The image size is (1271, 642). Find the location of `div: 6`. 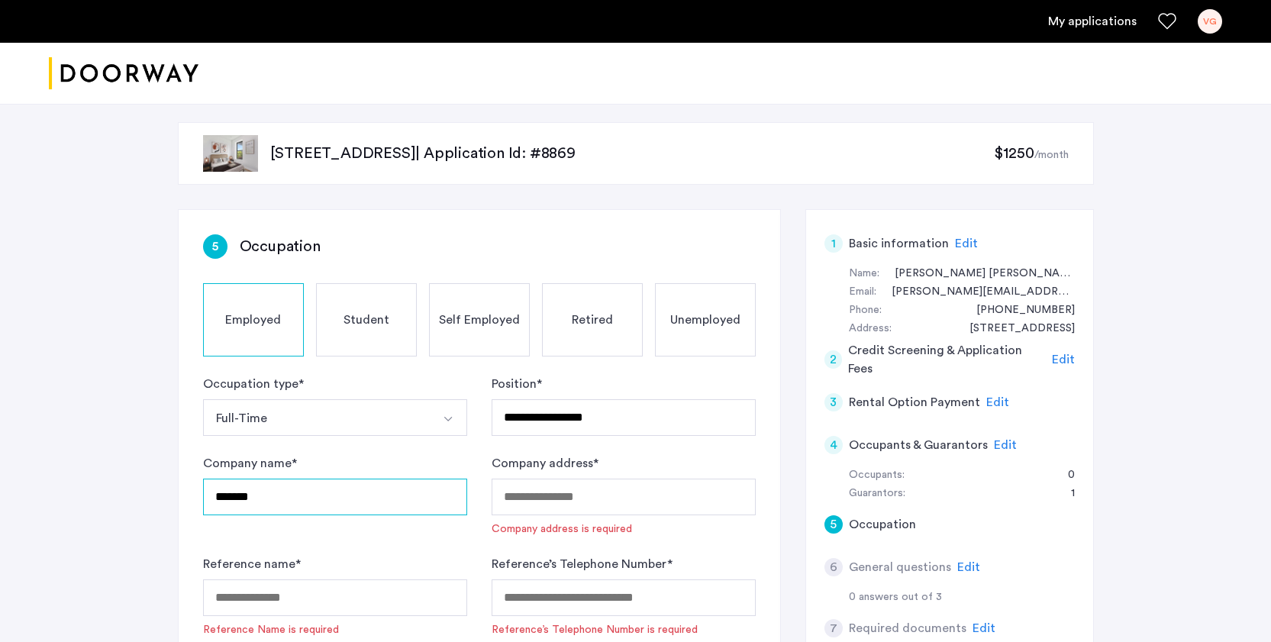

div: 6 is located at coordinates (834, 567).